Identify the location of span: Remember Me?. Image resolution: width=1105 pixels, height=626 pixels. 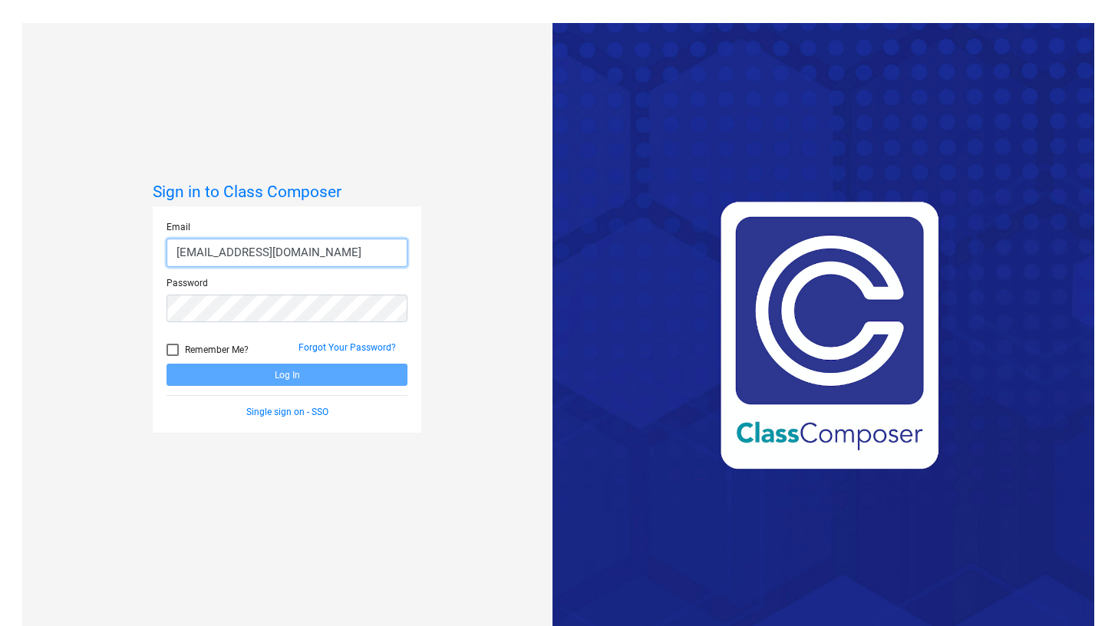
(216, 350).